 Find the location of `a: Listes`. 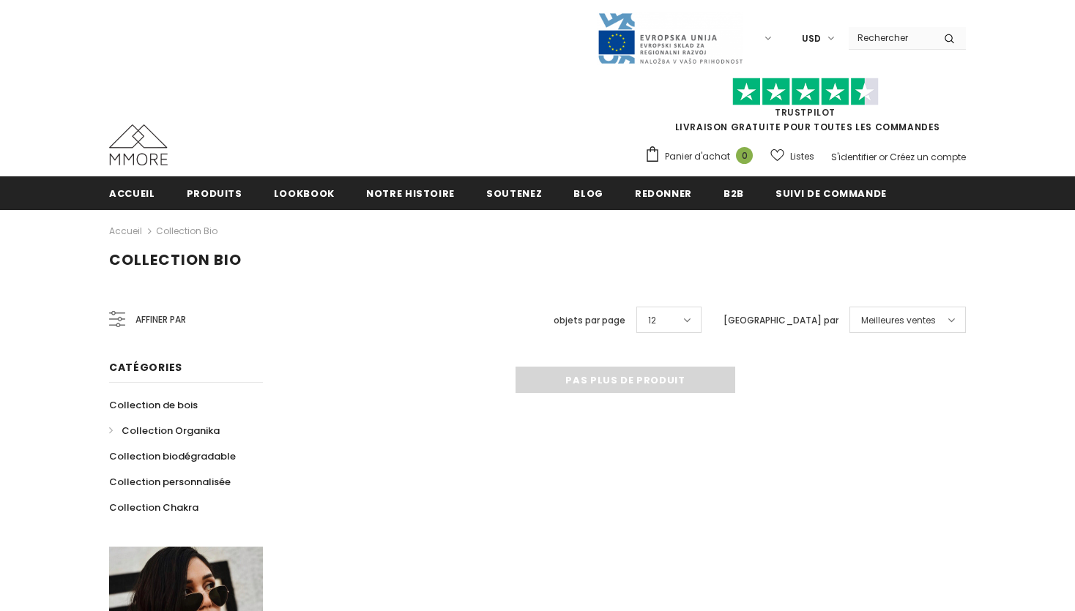

a: Listes is located at coordinates (792, 156).